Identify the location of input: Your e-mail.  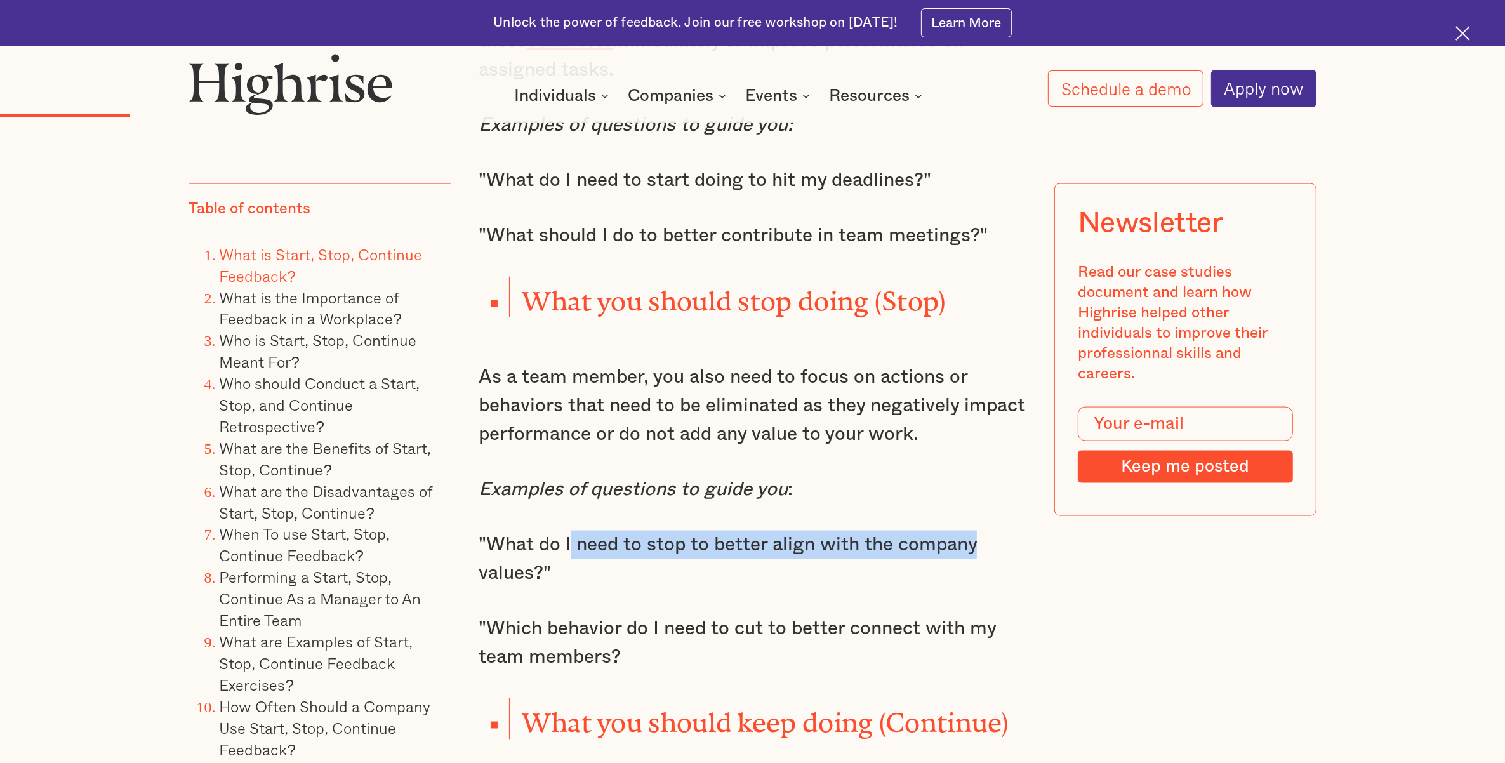
(1185, 424).